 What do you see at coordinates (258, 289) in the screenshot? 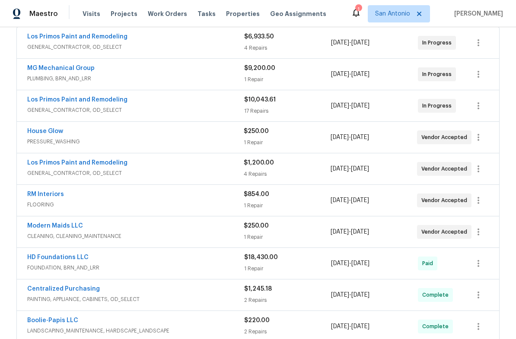
I see `span: $1,245.18` at bounding box center [258, 289].